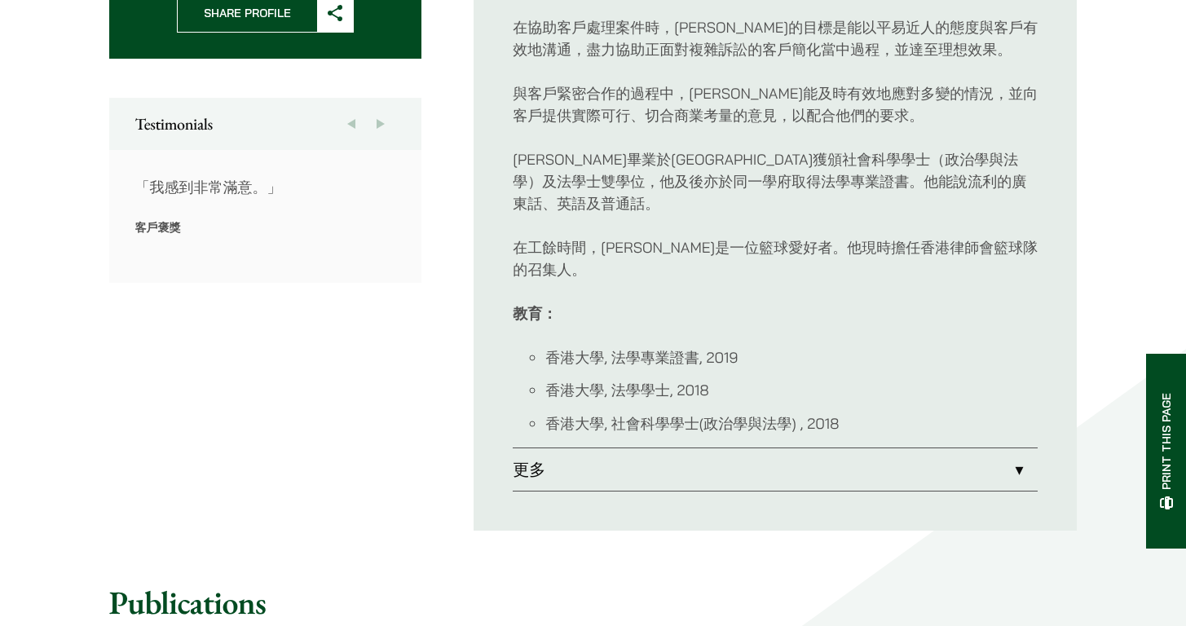 This screenshot has width=1186, height=626. What do you see at coordinates (381, 124) in the screenshot?
I see `button: Next` at bounding box center [381, 124].